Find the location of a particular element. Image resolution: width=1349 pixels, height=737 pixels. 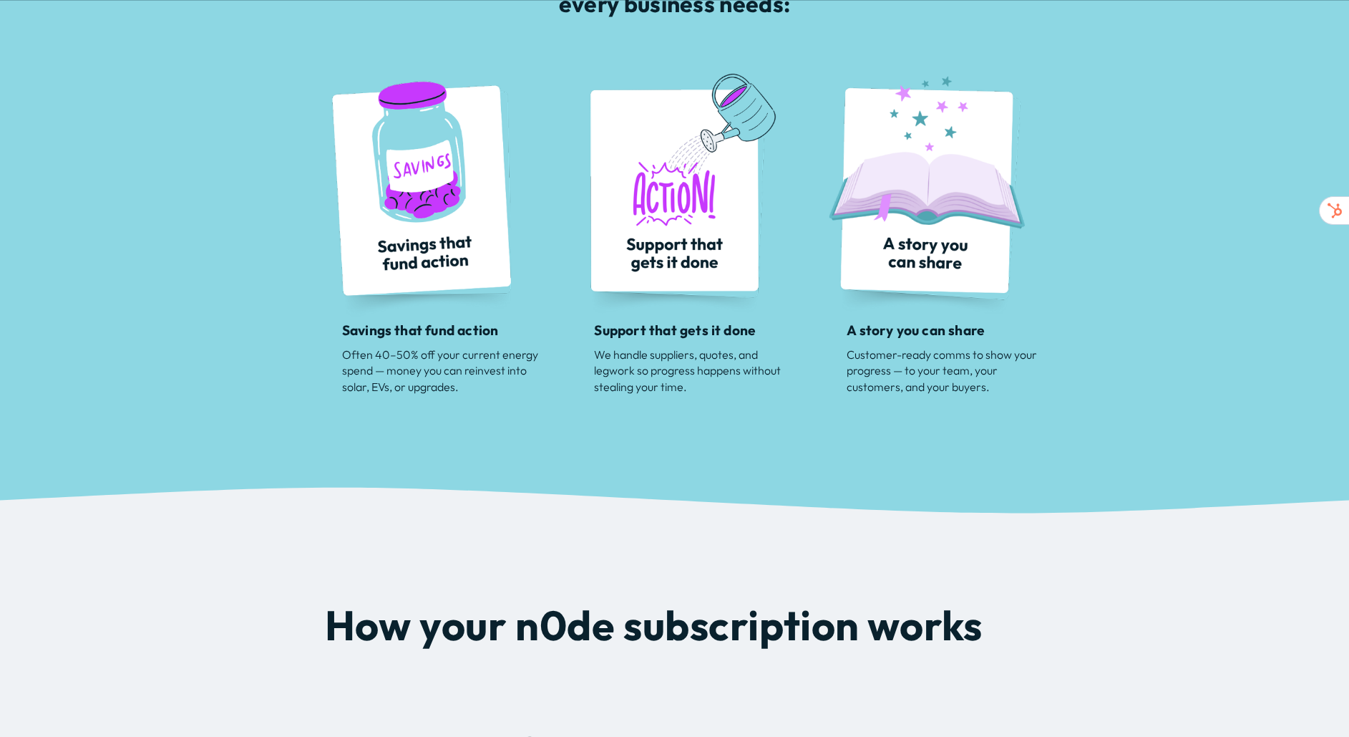

h4: Savings that fund action is located at coordinates (465, 330).